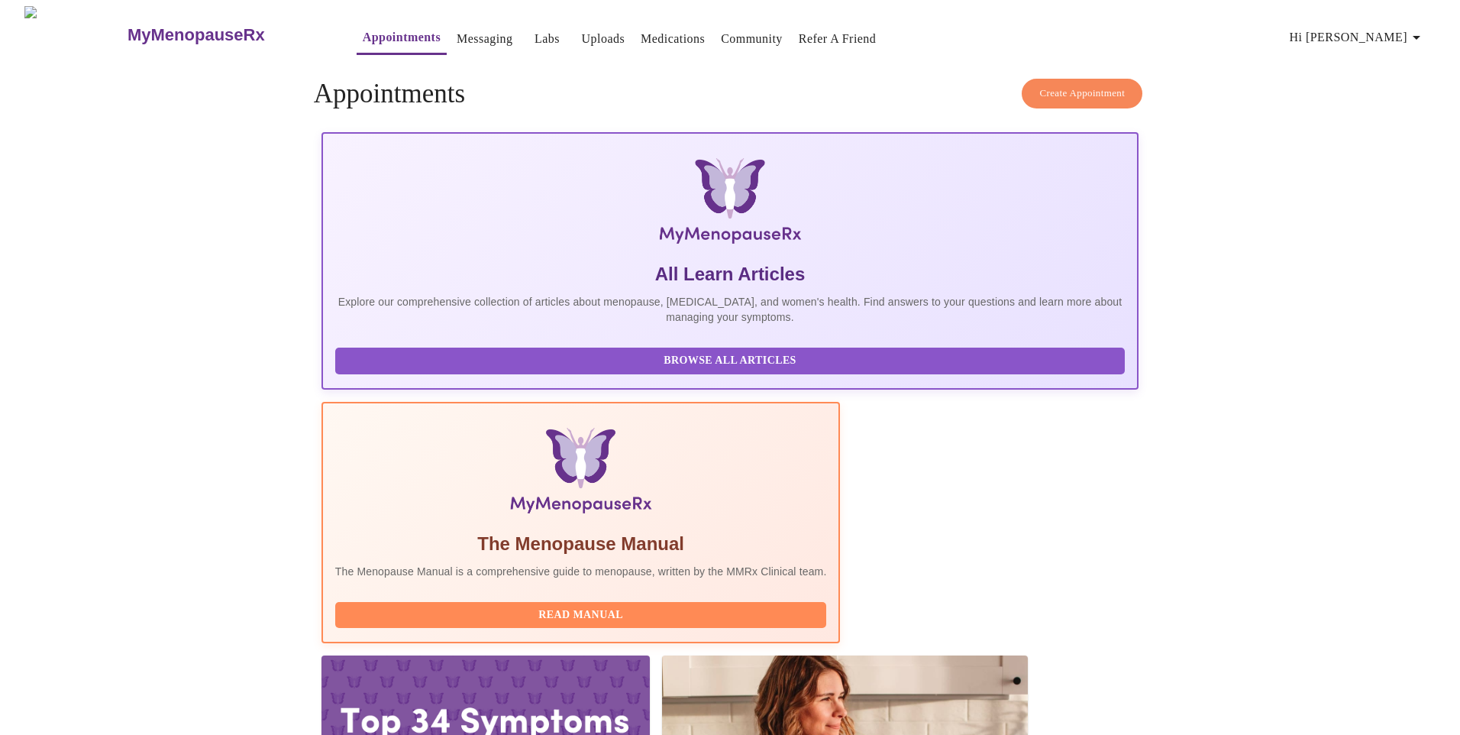  Describe the element at coordinates (730, 360) in the screenshot. I see `span: Browse All Articles` at that location.